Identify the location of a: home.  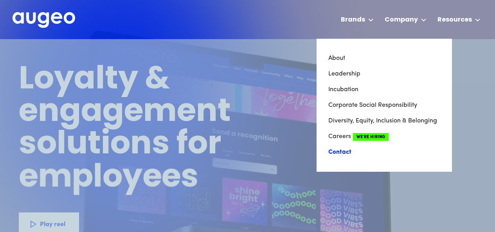
(44, 20).